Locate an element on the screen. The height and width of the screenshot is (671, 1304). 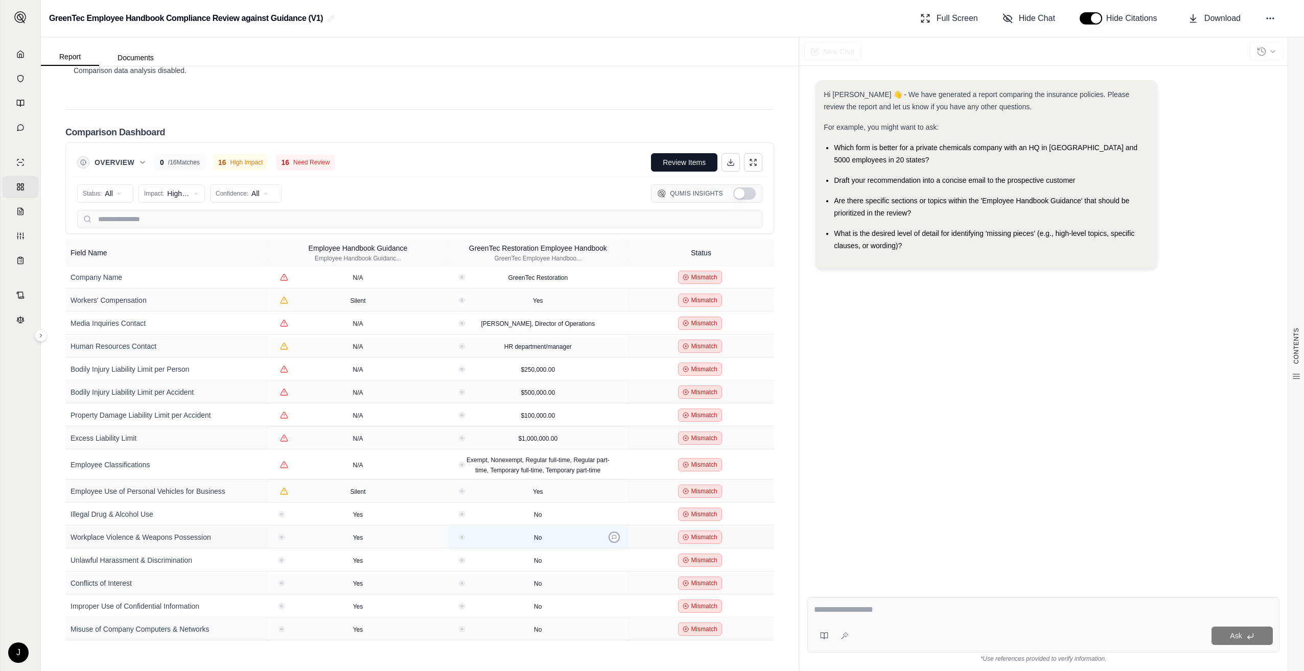
span: Hide Chat is located at coordinates (1036, 18).